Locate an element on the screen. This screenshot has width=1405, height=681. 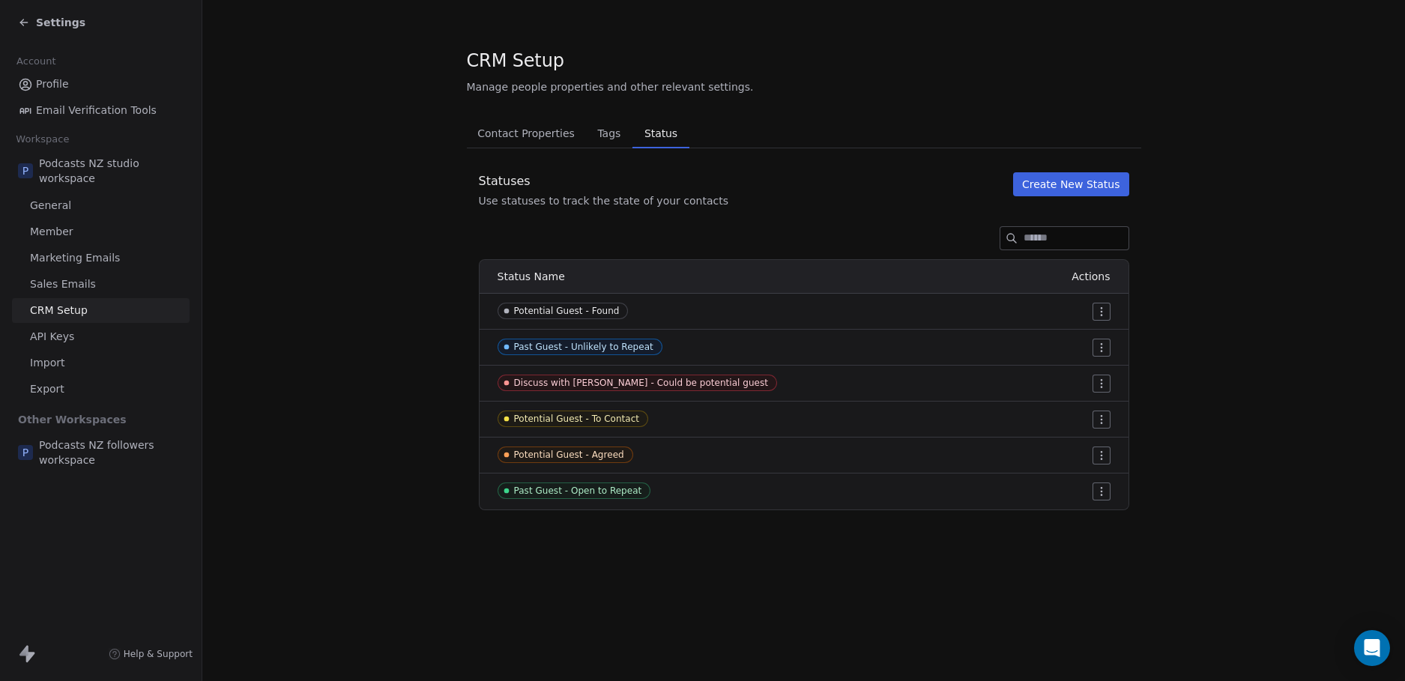
span: Export is located at coordinates (47, 389).